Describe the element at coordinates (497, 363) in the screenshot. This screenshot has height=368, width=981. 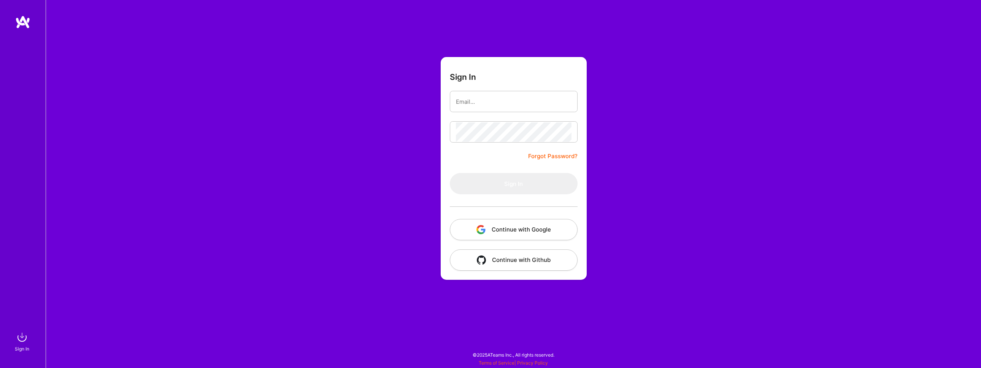
I see `a: Terms of Service` at that location.